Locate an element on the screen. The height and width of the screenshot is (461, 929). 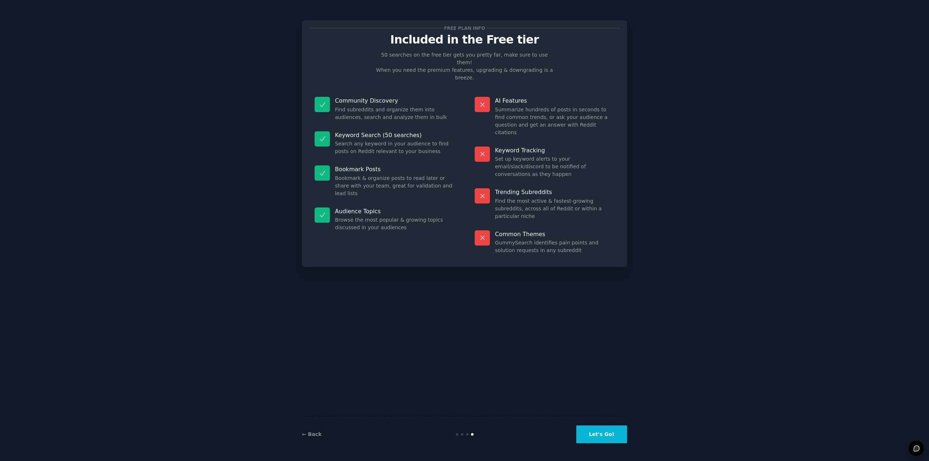
dd: GummySearch identifies pain points and solution requests in any subreddit is located at coordinates (554, 247).